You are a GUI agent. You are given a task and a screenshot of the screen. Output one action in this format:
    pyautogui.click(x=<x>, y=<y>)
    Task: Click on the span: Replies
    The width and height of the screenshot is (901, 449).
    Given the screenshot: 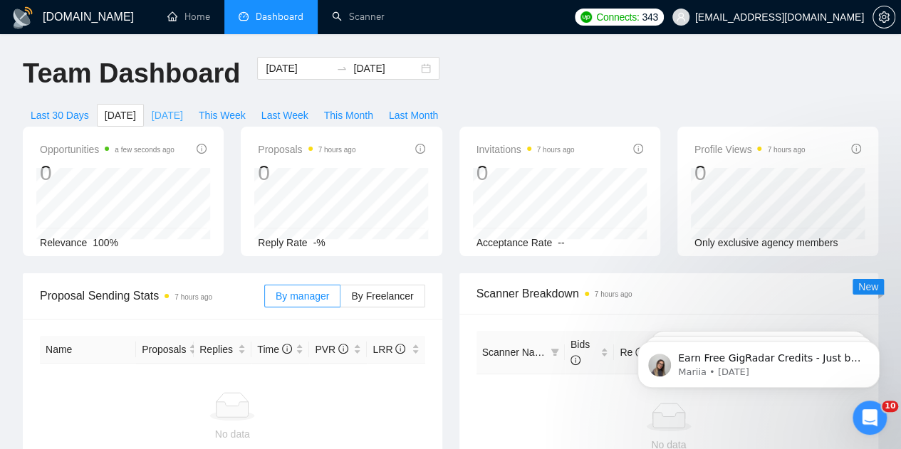 What is the action you would take?
    pyautogui.click(x=217, y=350)
    